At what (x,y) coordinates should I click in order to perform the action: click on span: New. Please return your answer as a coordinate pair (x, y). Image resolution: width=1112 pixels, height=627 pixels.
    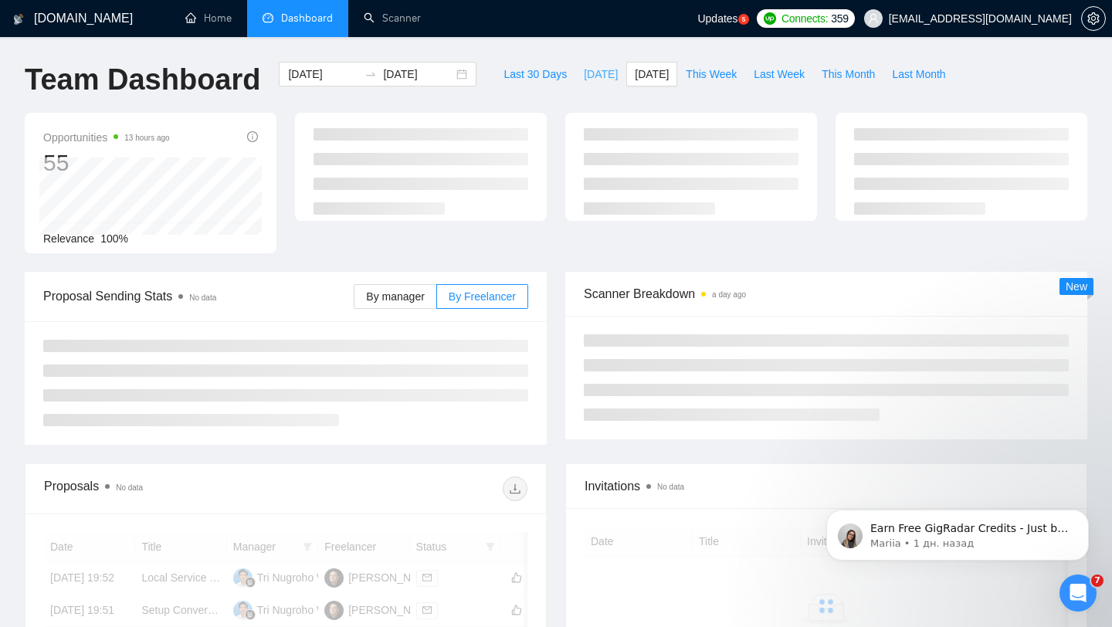
    Looking at the image, I should click on (1076, 286).